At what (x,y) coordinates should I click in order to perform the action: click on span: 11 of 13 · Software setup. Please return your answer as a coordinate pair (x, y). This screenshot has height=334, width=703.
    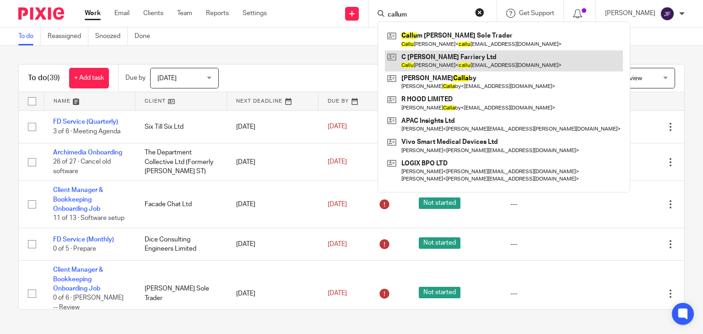
    Looking at the image, I should click on (89, 218).